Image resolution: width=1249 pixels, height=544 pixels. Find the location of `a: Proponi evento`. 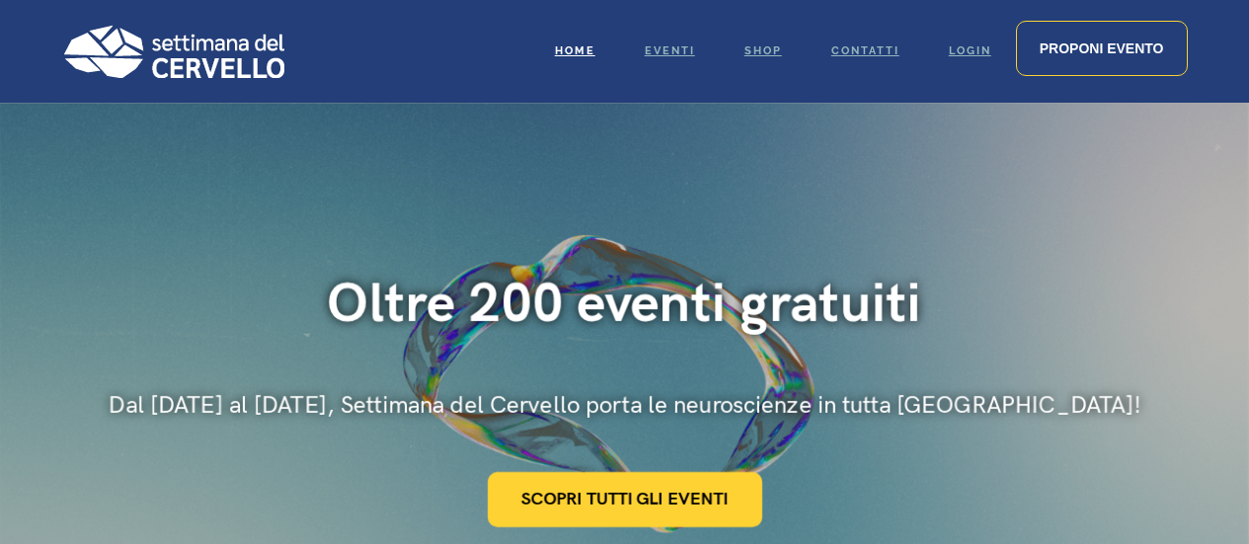

a: Proponi evento is located at coordinates (1102, 48).